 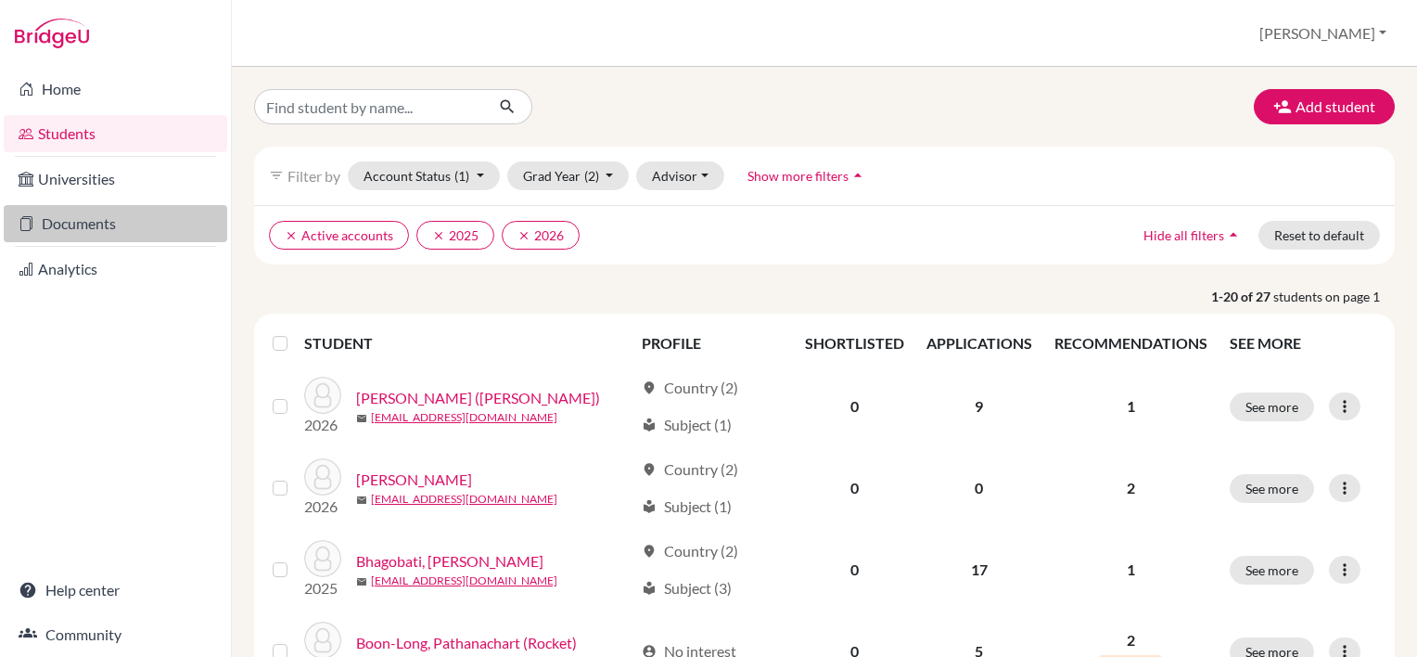 What do you see at coordinates (323, 558) in the screenshot?
I see `img: Bhagobati, Henry` at bounding box center [323, 558].